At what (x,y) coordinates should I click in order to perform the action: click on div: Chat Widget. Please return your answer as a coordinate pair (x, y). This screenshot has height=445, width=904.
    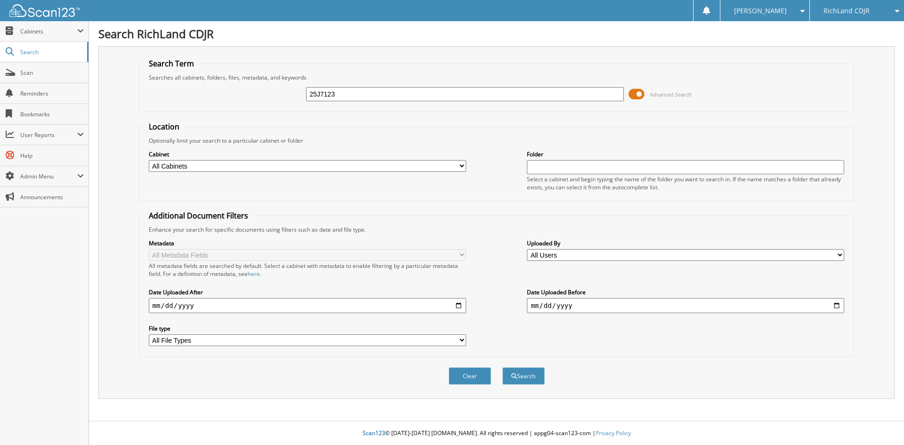
    Looking at the image, I should click on (880, 422).